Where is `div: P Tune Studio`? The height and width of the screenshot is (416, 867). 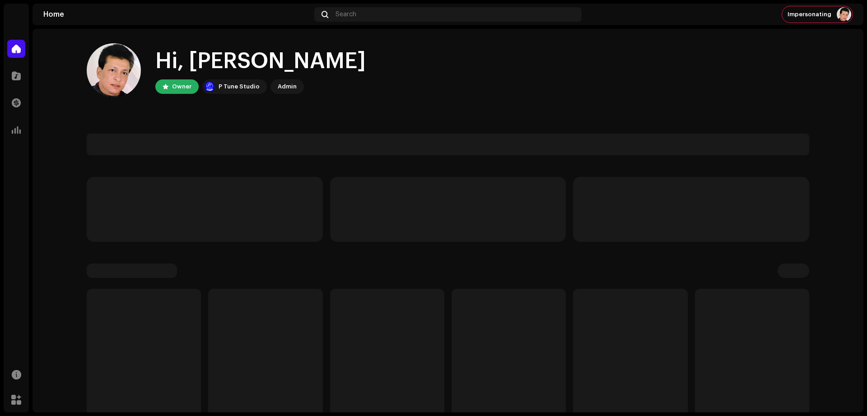 div: P Tune Studio is located at coordinates (239, 87).